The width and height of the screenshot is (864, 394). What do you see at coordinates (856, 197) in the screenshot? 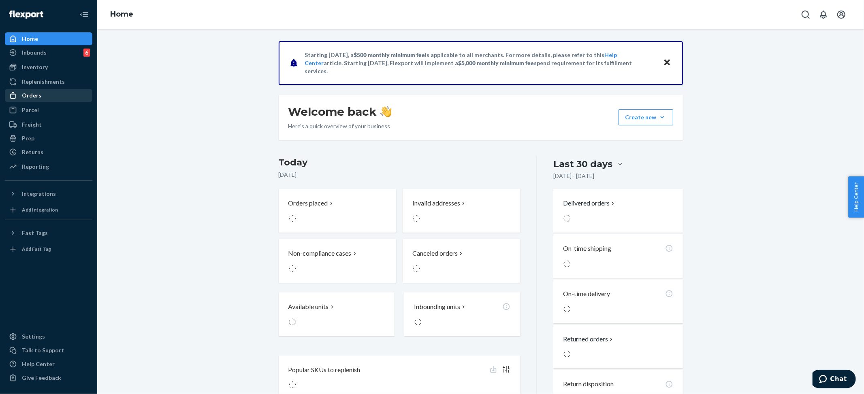
I see `button: Help Center` at bounding box center [856, 197].